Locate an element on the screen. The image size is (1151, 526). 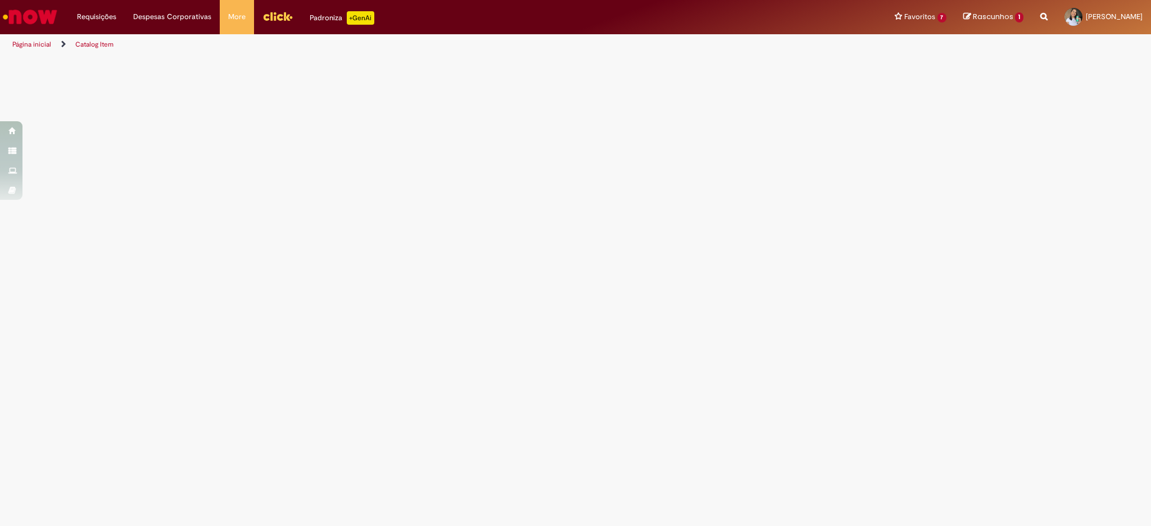
img: ServiceNow is located at coordinates (30, 17).